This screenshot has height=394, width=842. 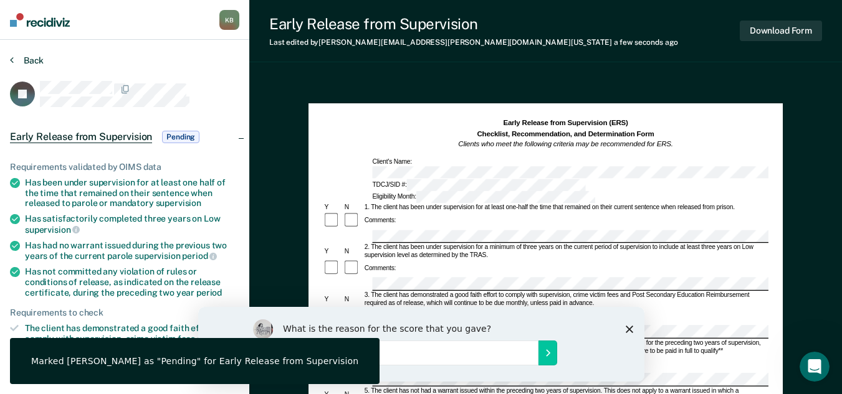 What do you see at coordinates (132, 193) in the screenshot?
I see `div: Has been under supervision for at least one half of the time that remained on their sentence when...` at bounding box center [132, 193].